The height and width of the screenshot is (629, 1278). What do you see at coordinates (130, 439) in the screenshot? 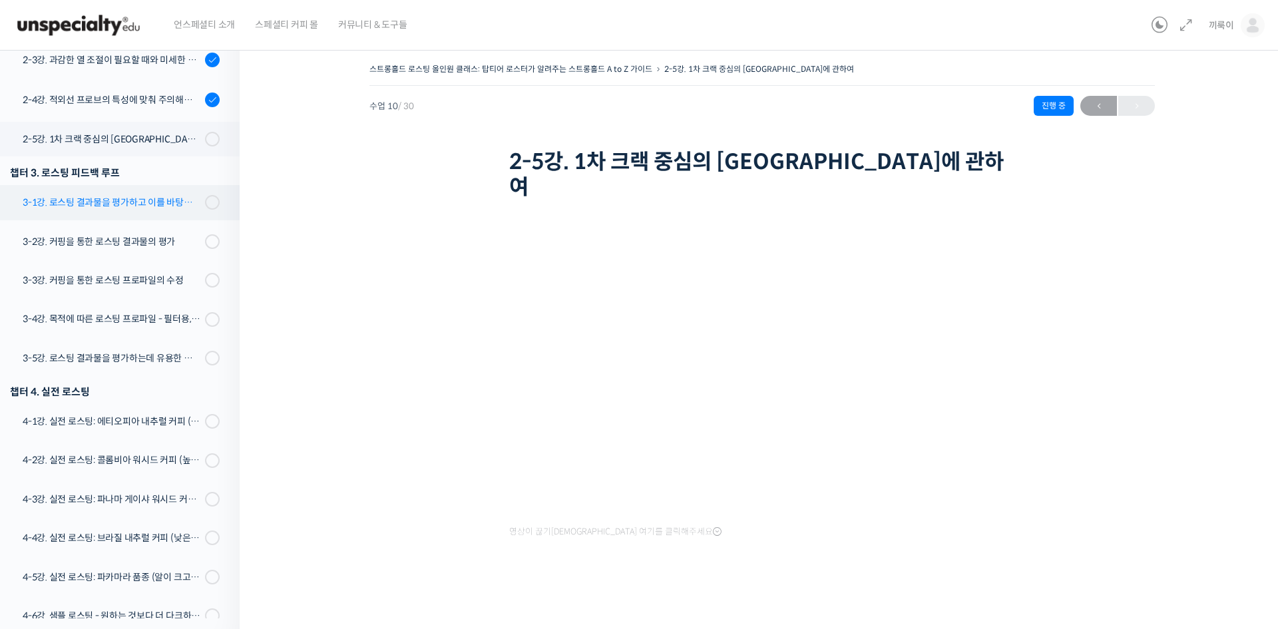
I see `a: 대화` at bounding box center [130, 439].